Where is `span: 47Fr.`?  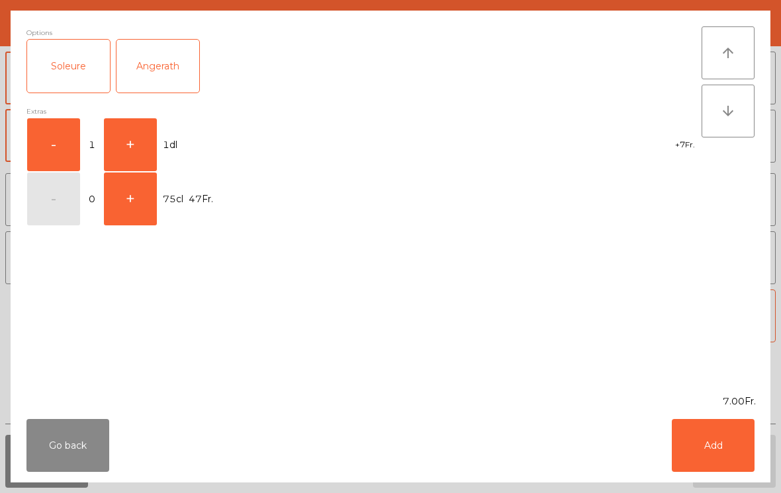 span: 47Fr. is located at coordinates (200, 199).